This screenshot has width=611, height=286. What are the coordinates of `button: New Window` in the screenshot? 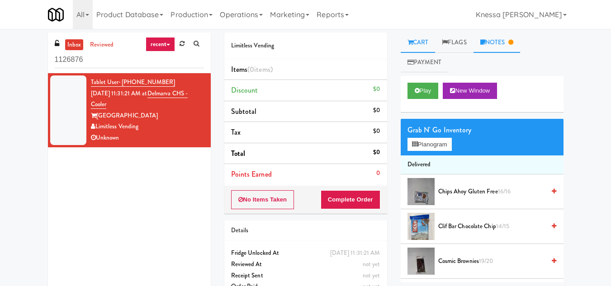 It's located at (470, 91).